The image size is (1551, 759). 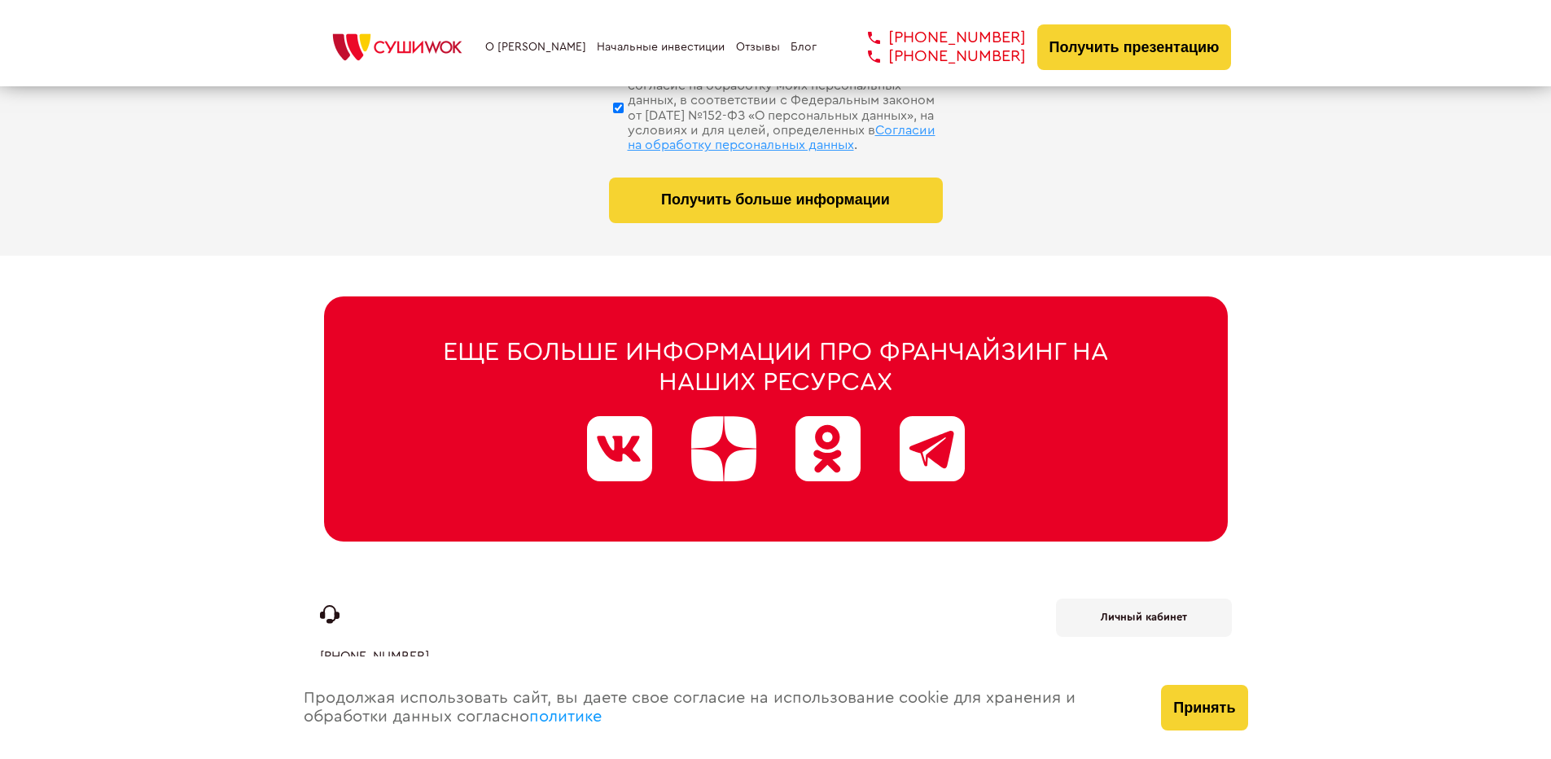 I want to click on div: Продолжая использовать сайт, вы даете свое согласие на использование cookie для хранения и обрабо..., so click(x=716, y=708).